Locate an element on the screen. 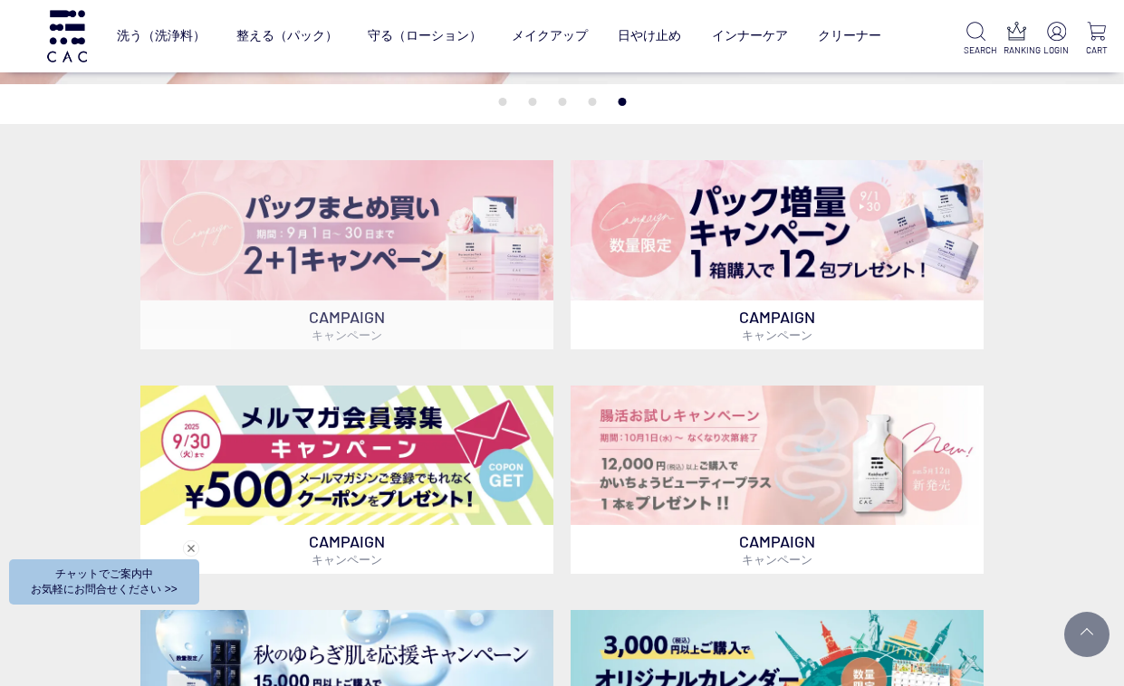  a: パックキャンペーン2+1 パックキャンペーン2+1 CAMPAIGNキャンペーン is located at coordinates (347, 254).